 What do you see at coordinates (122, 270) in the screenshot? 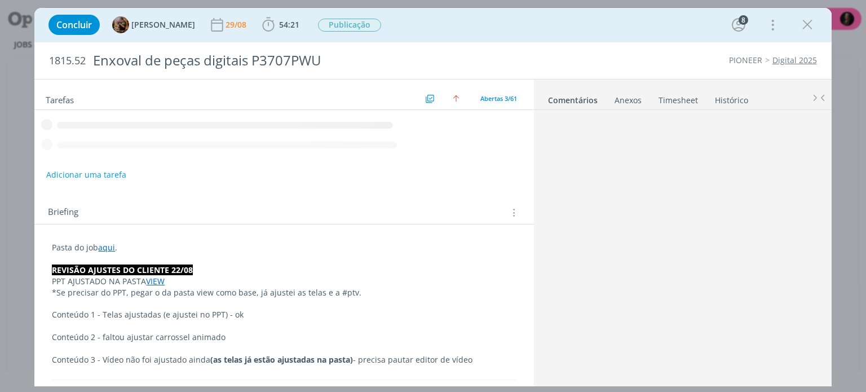
I see `strong: REVISÃO AJUSTES DO CLIENTE 22/08` at bounding box center [122, 270].